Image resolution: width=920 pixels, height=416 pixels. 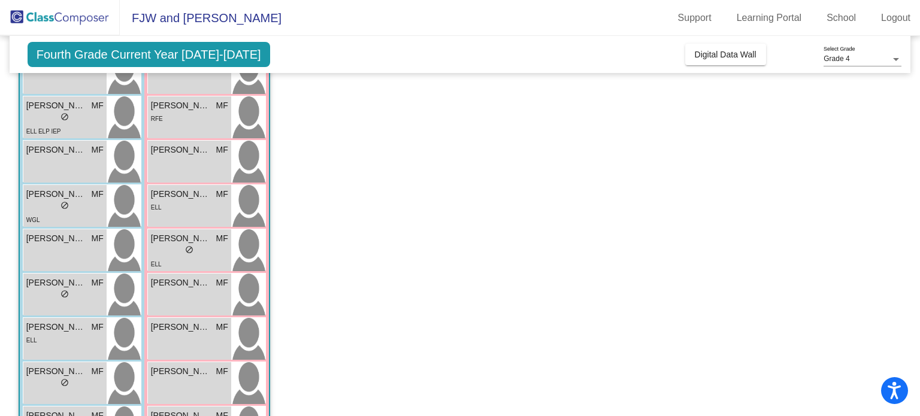 What do you see at coordinates (44, 131) in the screenshot?
I see `span: ELL ELP IEP` at bounding box center [44, 131].